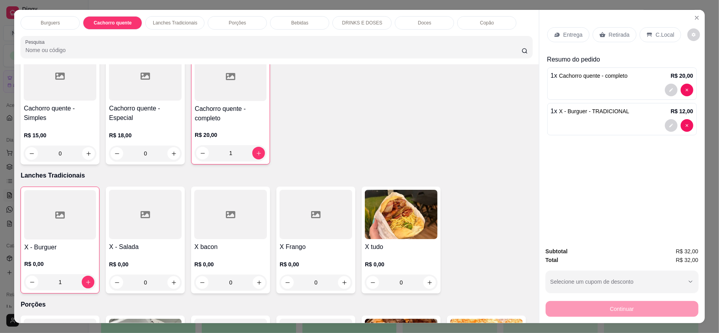  I want to click on strong: Total, so click(552, 260).